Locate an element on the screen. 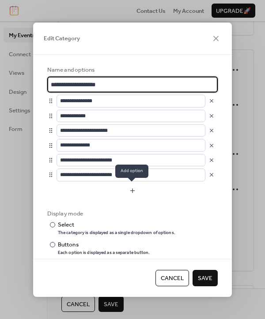 The image size is (265, 319). button: Cancel is located at coordinates (172, 278).